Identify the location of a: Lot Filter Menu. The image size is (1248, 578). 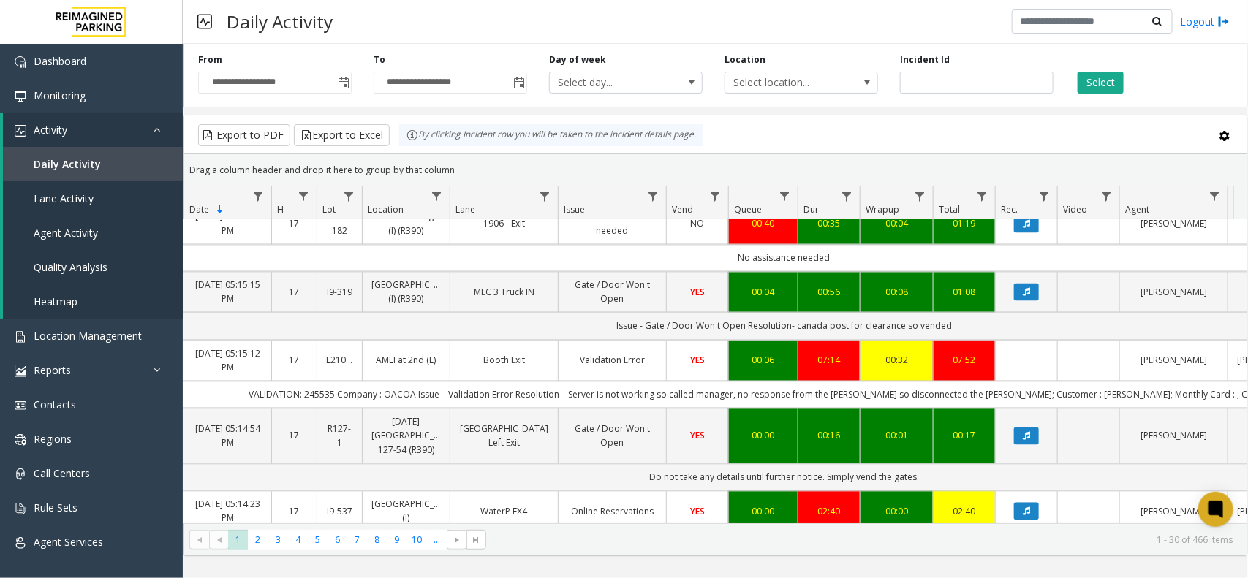
(349, 196).